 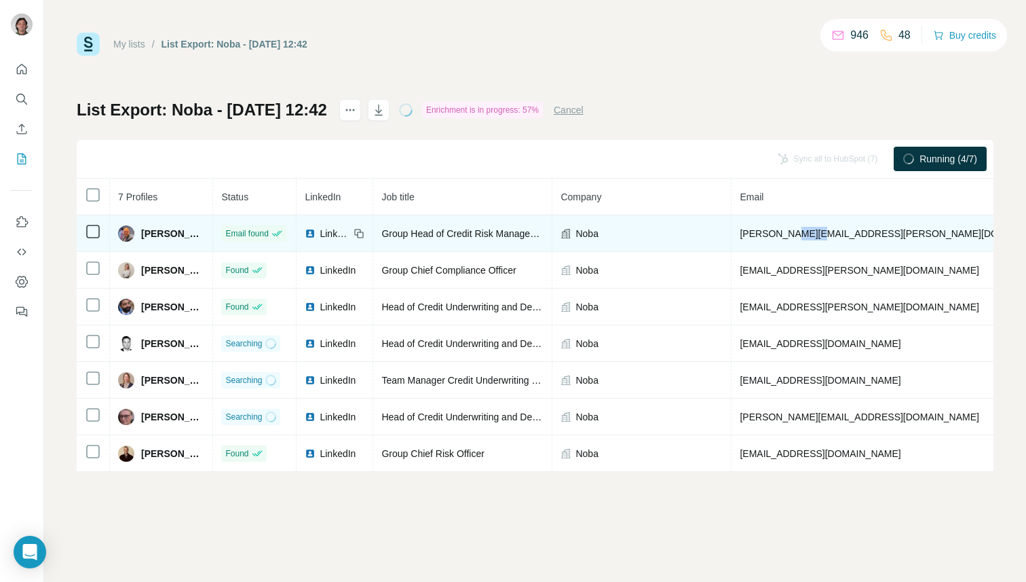 What do you see at coordinates (22, 282) in the screenshot?
I see `button: Dashboard` at bounding box center [22, 282].